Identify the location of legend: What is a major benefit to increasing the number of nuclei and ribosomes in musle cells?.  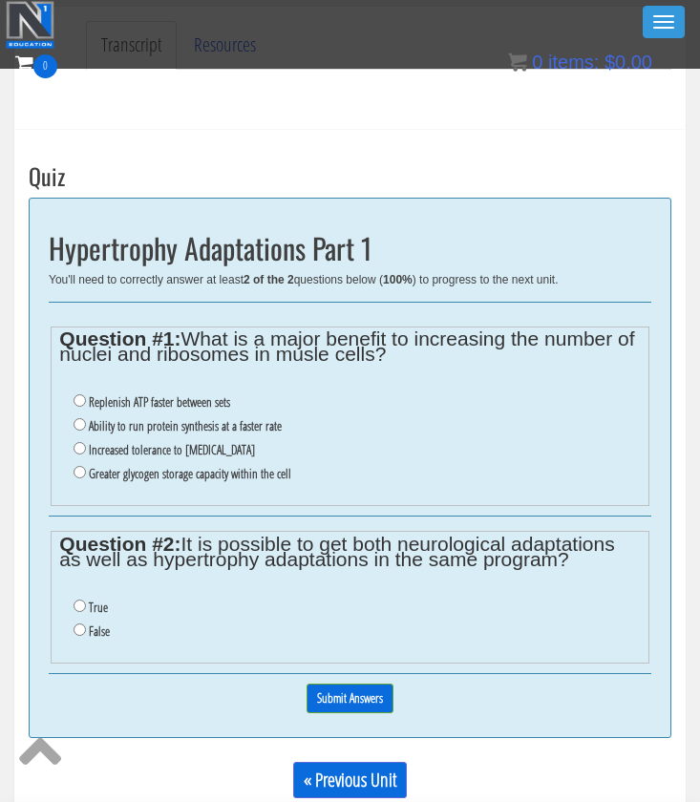
(349, 347).